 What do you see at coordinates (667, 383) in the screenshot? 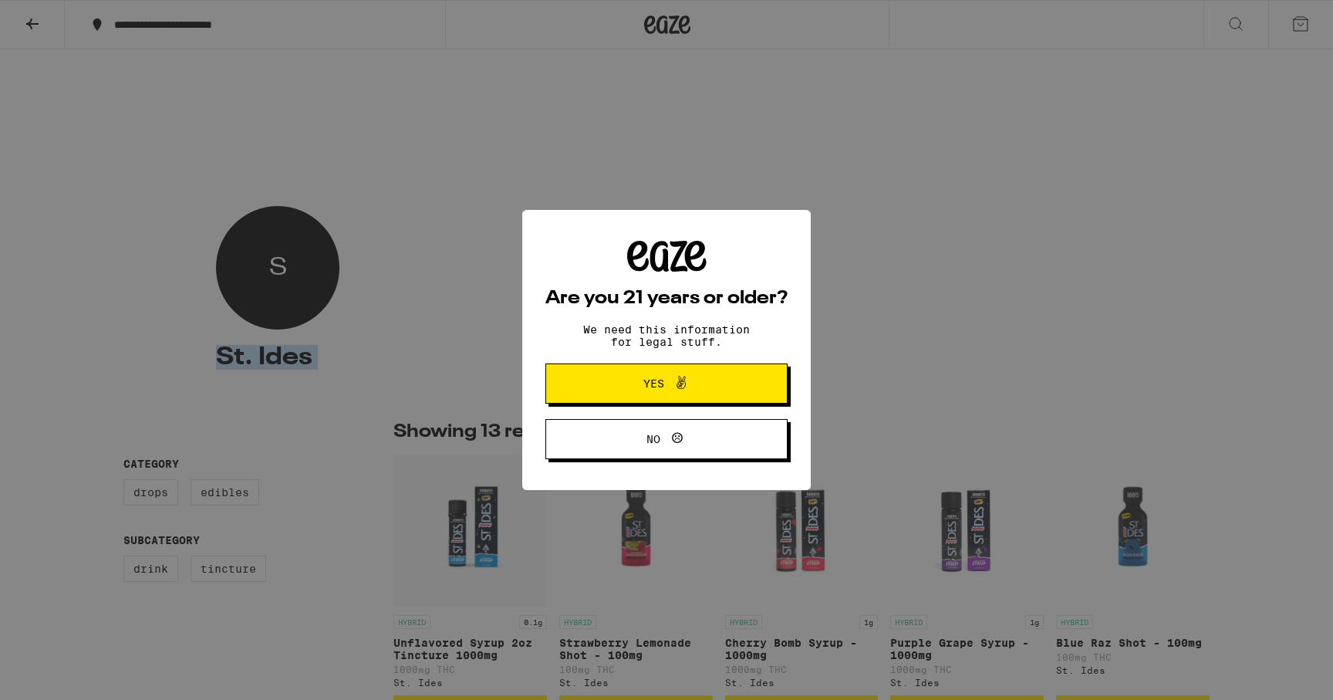
I see `button: Yes` at bounding box center [667, 383].